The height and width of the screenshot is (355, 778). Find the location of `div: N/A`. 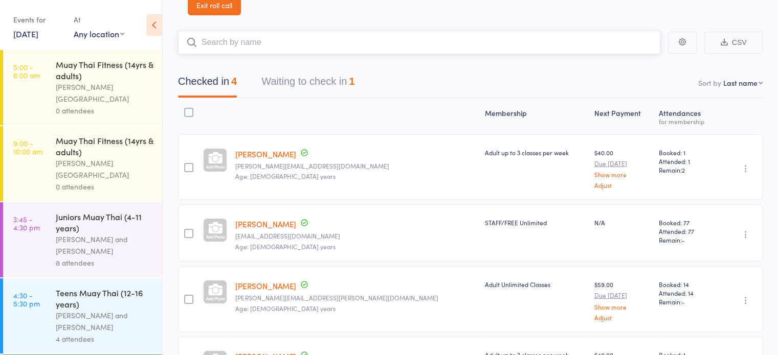

div: N/A is located at coordinates (622, 222).